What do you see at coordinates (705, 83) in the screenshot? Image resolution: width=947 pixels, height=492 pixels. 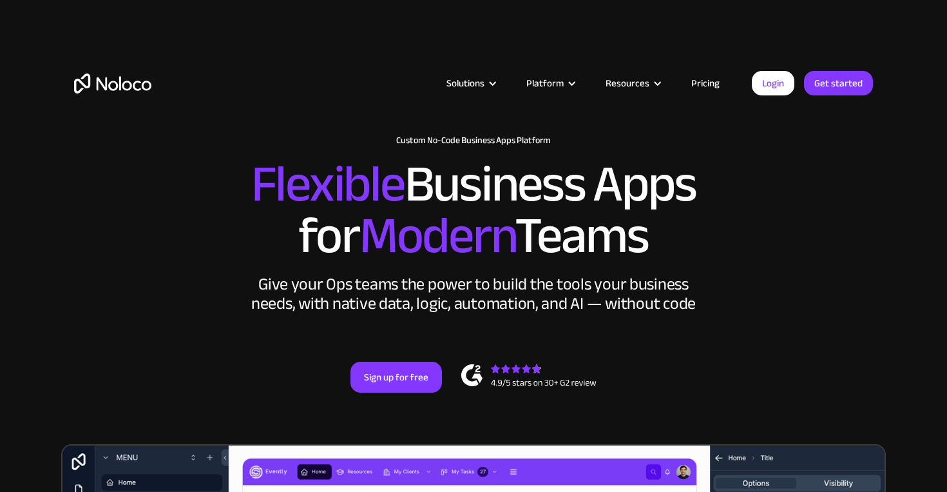 I see `a: Pricing` at bounding box center [705, 83].